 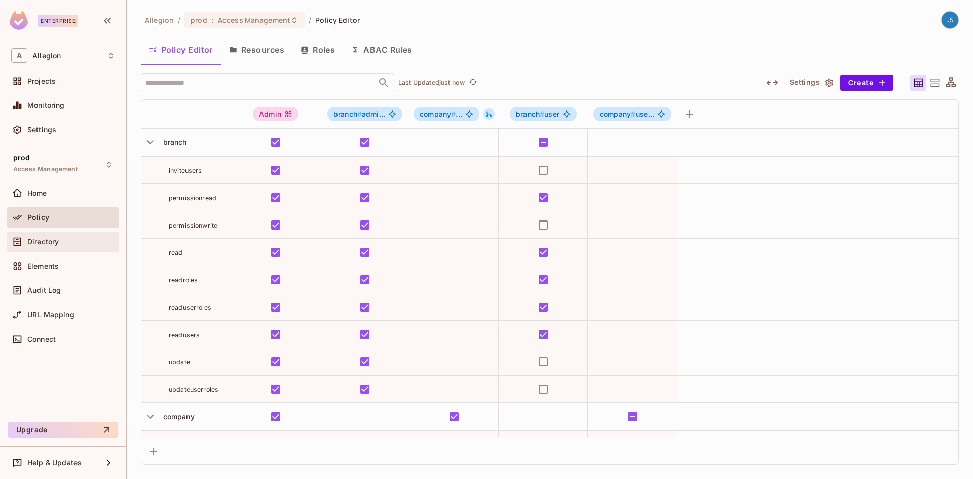 I want to click on span: Policy, so click(x=38, y=217).